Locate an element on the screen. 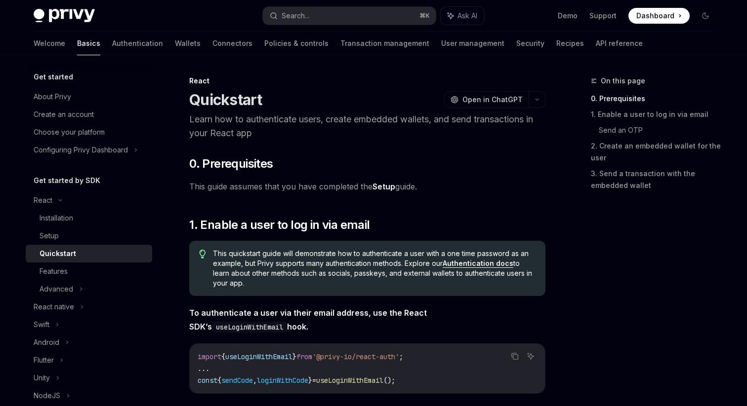  p: Learn how to authenticate users, create embedded wallets, and send transactions in your React app is located at coordinates (367, 126).